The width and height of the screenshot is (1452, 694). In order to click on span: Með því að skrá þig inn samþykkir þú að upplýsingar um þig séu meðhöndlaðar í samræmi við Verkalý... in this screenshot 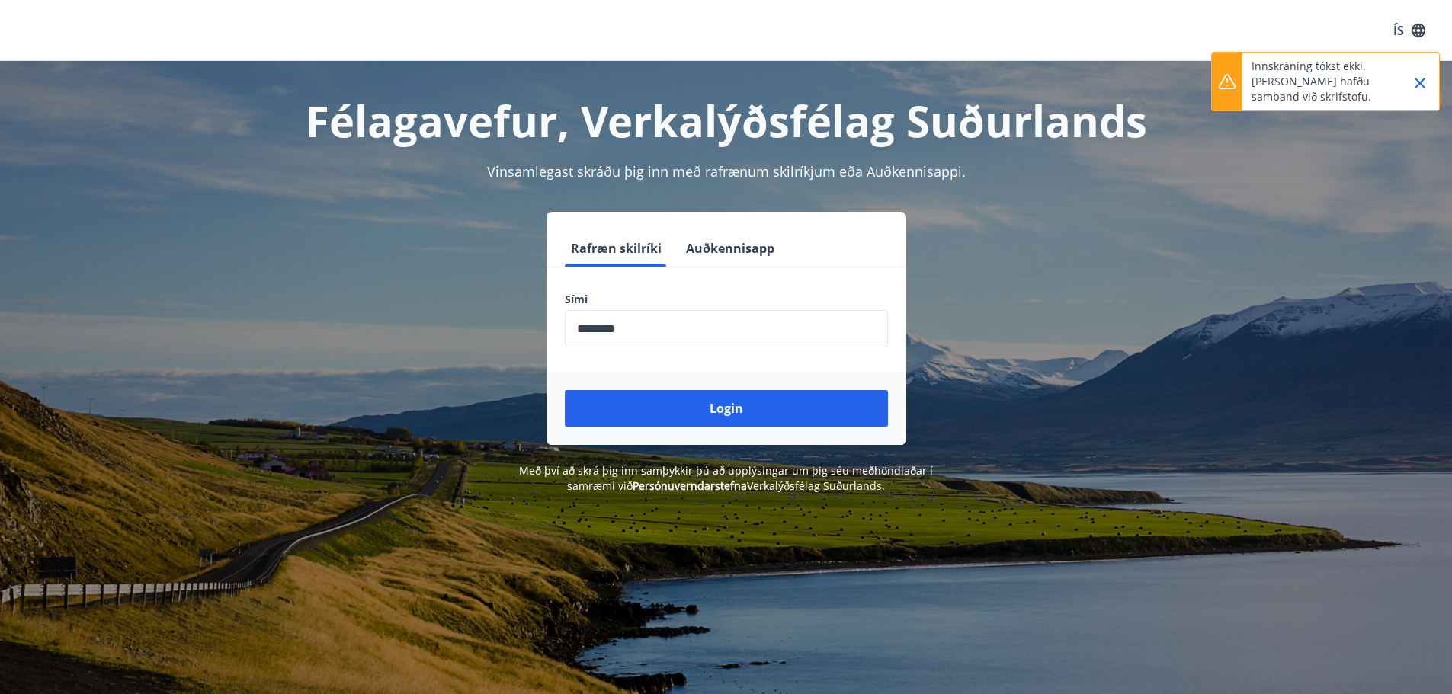, I will do `click(726, 478)`.